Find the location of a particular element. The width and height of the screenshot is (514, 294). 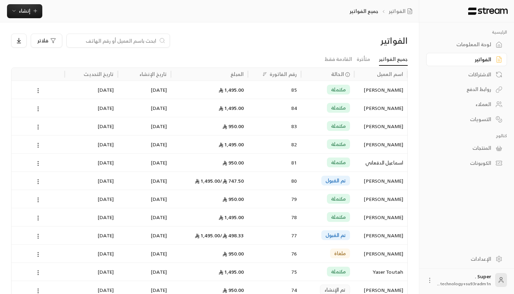

a: المنتجات is located at coordinates (467, 148).